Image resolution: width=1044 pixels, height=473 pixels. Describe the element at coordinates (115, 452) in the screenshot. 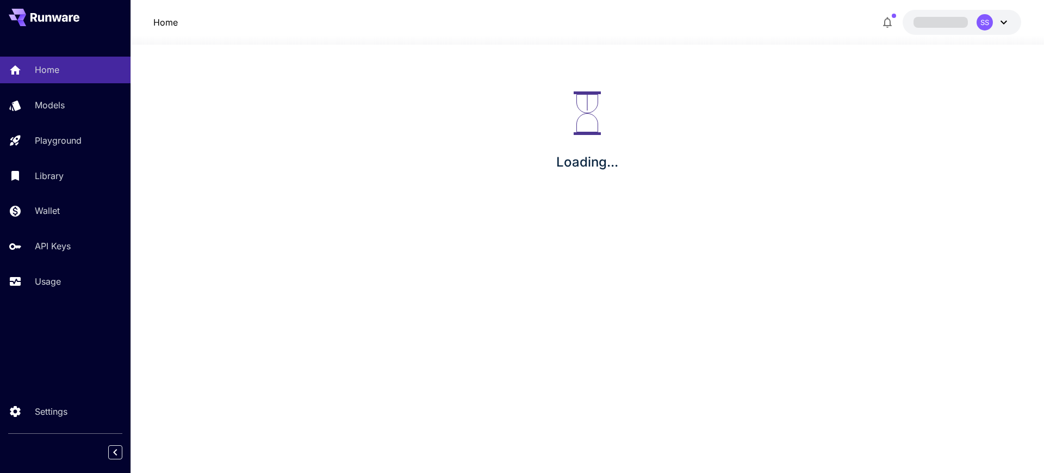

I see `button: Collapse sidebar` at that location.